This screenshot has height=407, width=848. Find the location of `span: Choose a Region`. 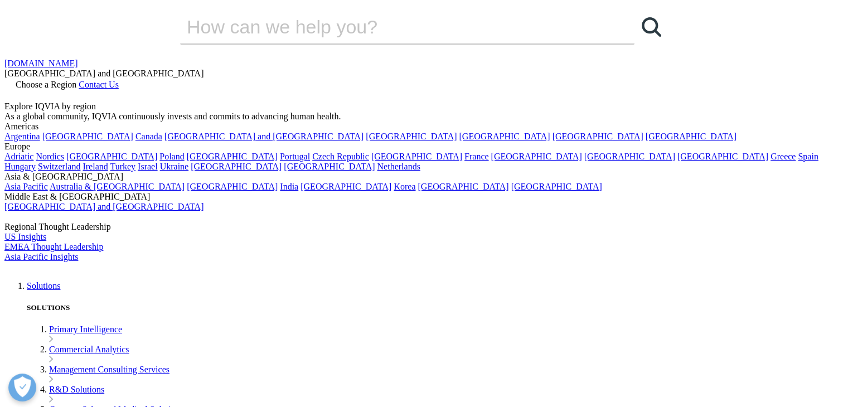

span: Choose a Region is located at coordinates (46, 84).